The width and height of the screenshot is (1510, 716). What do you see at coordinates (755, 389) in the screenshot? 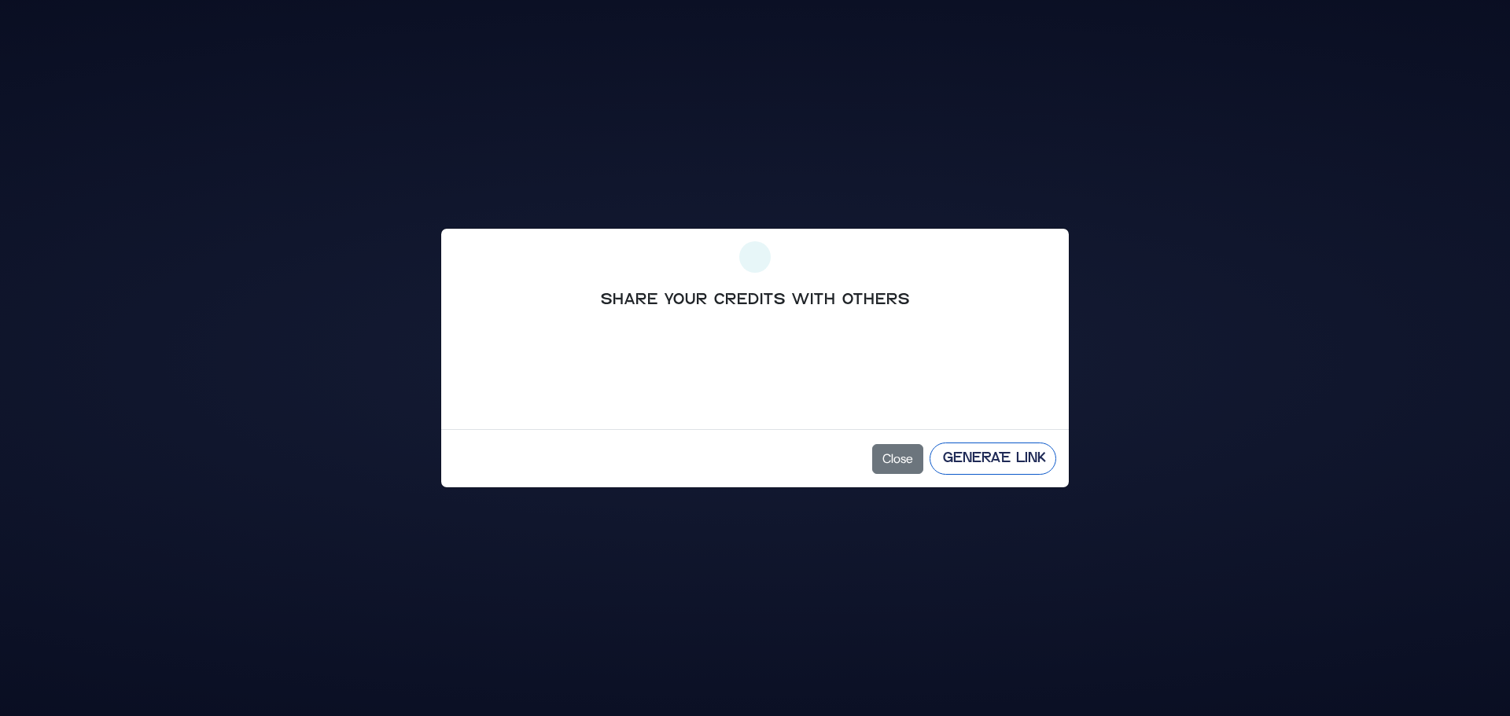
I see `div: 2 credits` at bounding box center [755, 389].